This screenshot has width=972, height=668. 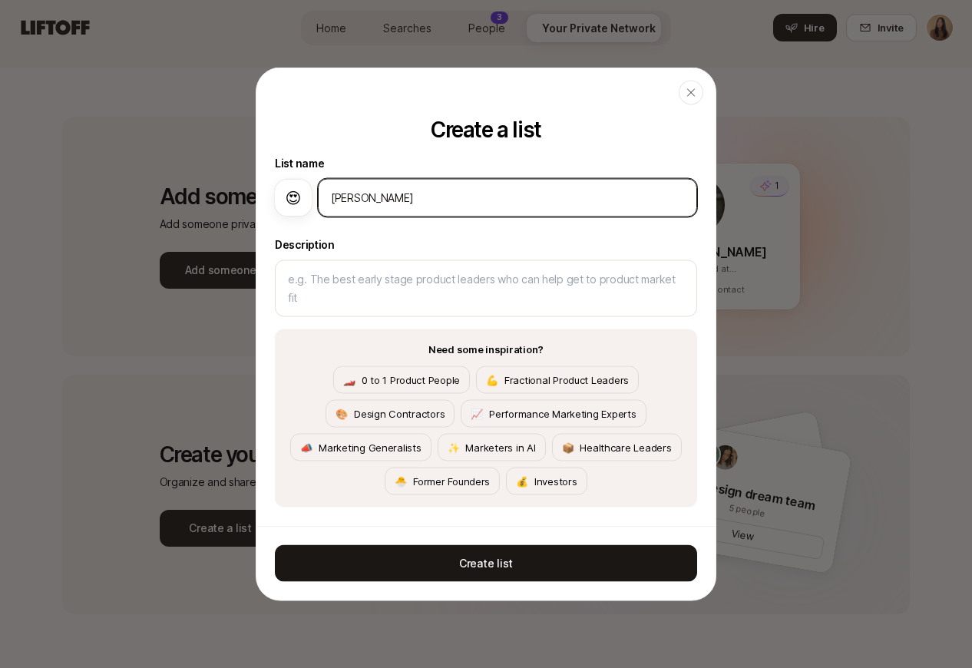 What do you see at coordinates (553, 414) in the screenshot?
I see `p: Performance Marketing Experts` at bounding box center [553, 414].